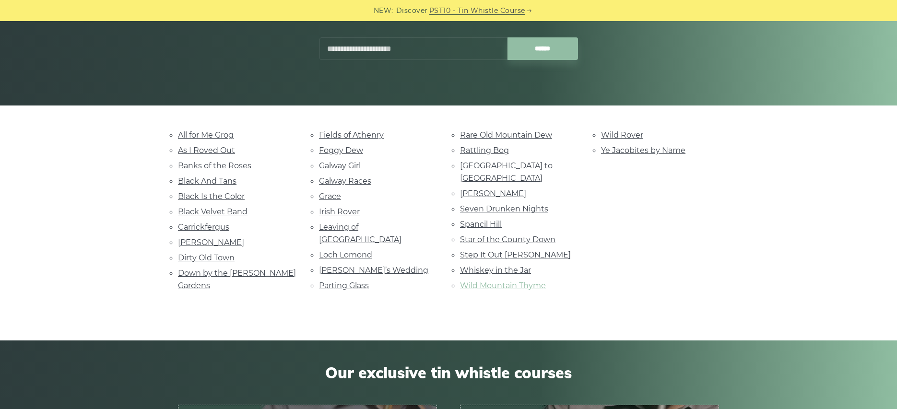 The image size is (897, 409). I want to click on a: As I Roved Out, so click(206, 150).